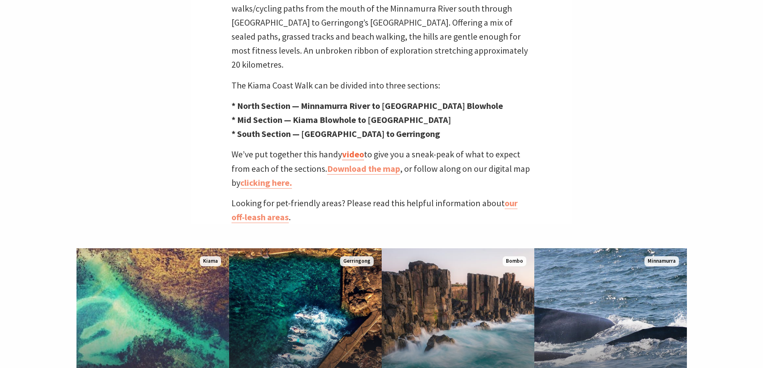 This screenshot has width=763, height=368. What do you see at coordinates (382, 210) in the screenshot?
I see `p: Looking for pet-friendly areas? Please read this helpful information about .` at bounding box center [382, 210].